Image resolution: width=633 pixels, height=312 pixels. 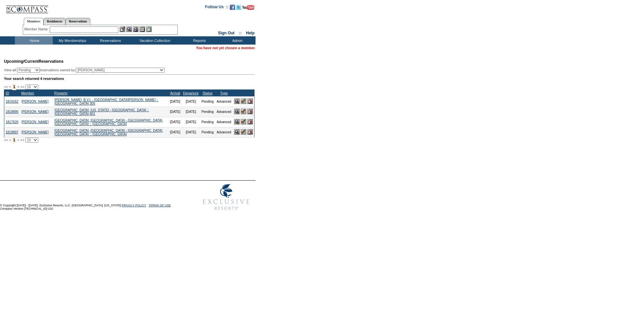 What do you see at coordinates (248, 9) in the screenshot?
I see `a: Subscribe to our YouTube Channel` at bounding box center [248, 9].